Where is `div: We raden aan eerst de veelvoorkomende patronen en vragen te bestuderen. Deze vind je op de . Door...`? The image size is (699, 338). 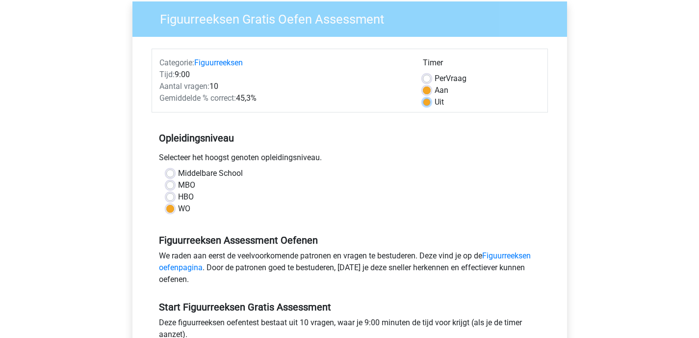 div: We raden aan eerst de veelvoorkomende patronen en vragen te bestuderen. Deze vind je op de . Door... is located at coordinates (350, 269).